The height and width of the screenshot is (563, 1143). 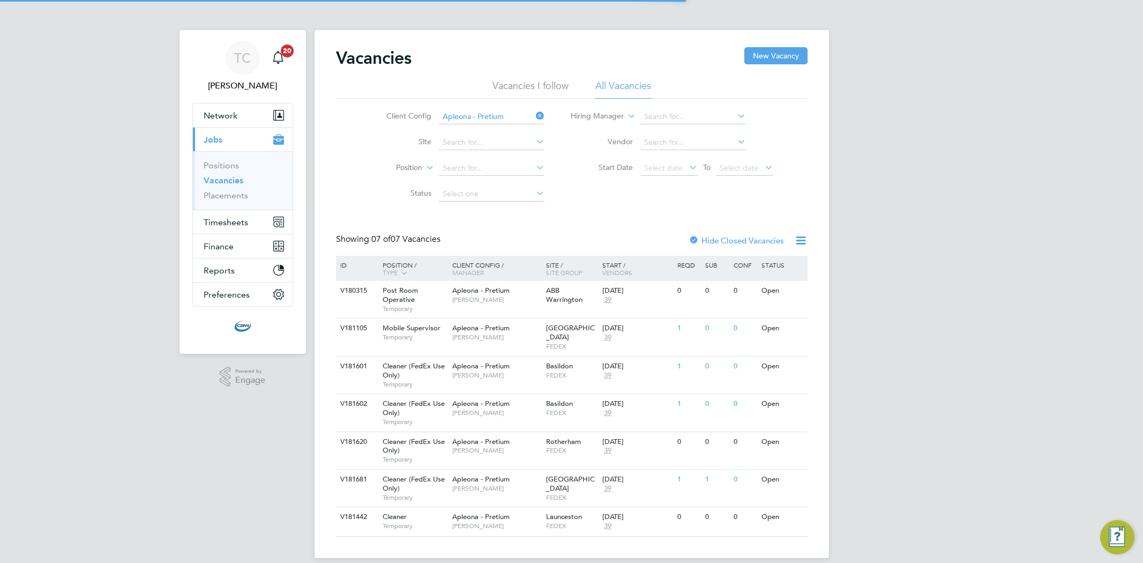 What do you see at coordinates (243, 326) in the screenshot?
I see `img: cbwstaffingsolutions-logo-retina.png` at bounding box center [243, 326].